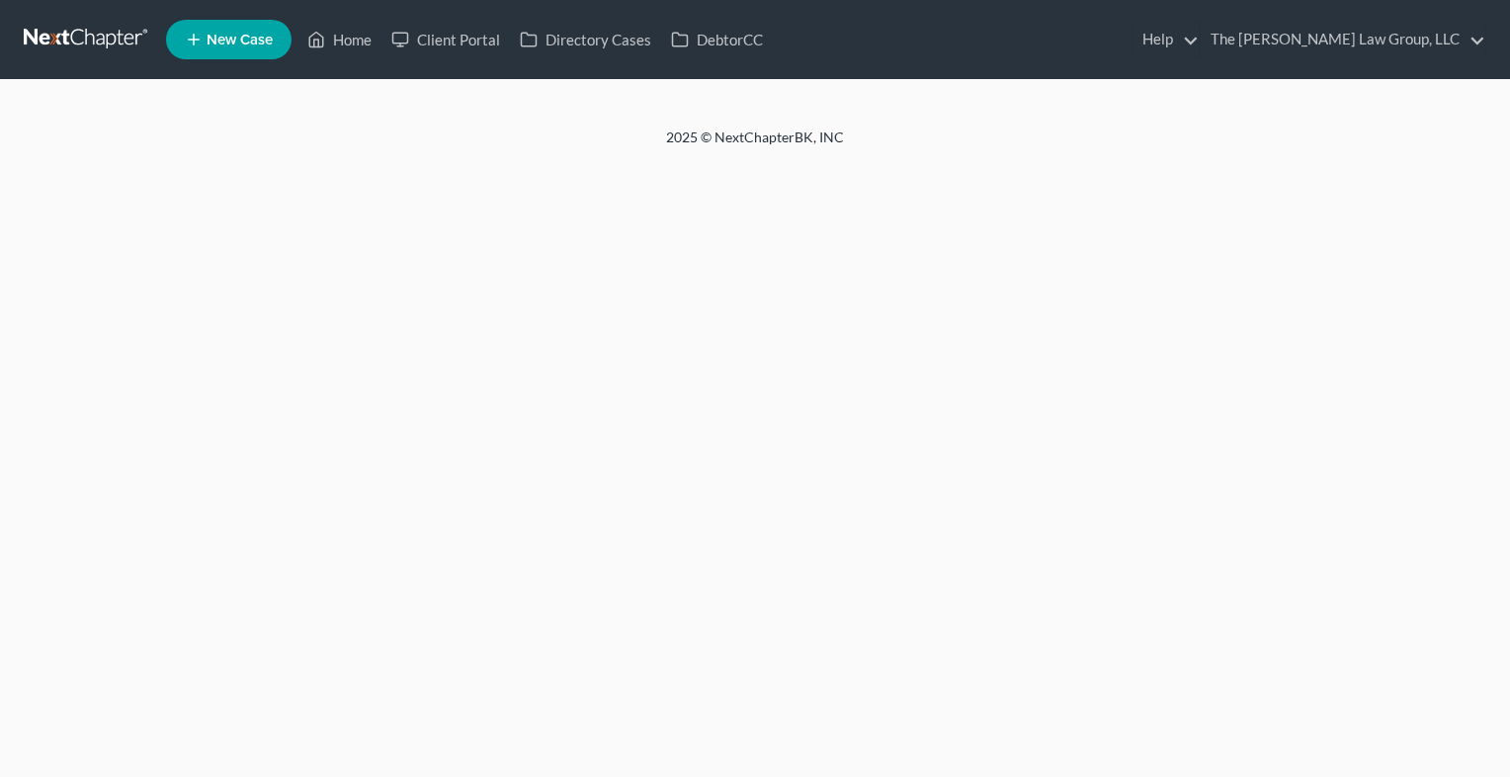 This screenshot has height=777, width=1510. What do you see at coordinates (585, 40) in the screenshot?
I see `a: Directory Cases` at bounding box center [585, 40].